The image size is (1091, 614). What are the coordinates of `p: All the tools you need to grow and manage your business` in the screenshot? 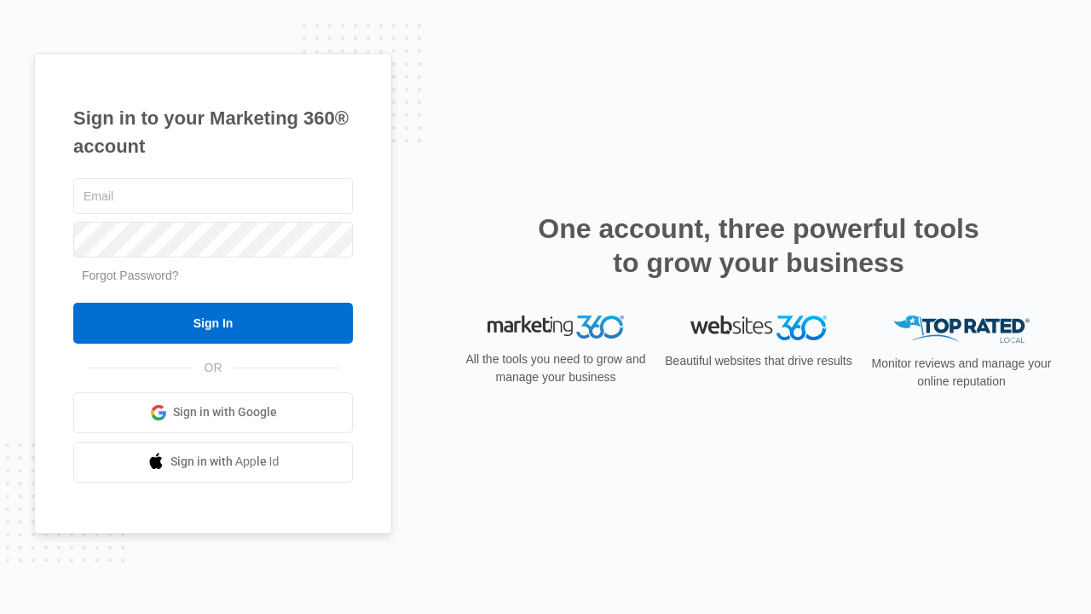 It's located at (556, 368).